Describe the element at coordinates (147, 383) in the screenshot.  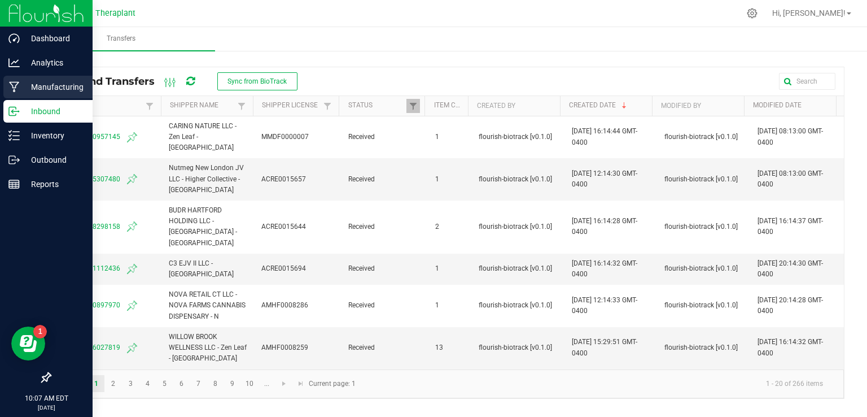
I see `a: Page 4` at that location.